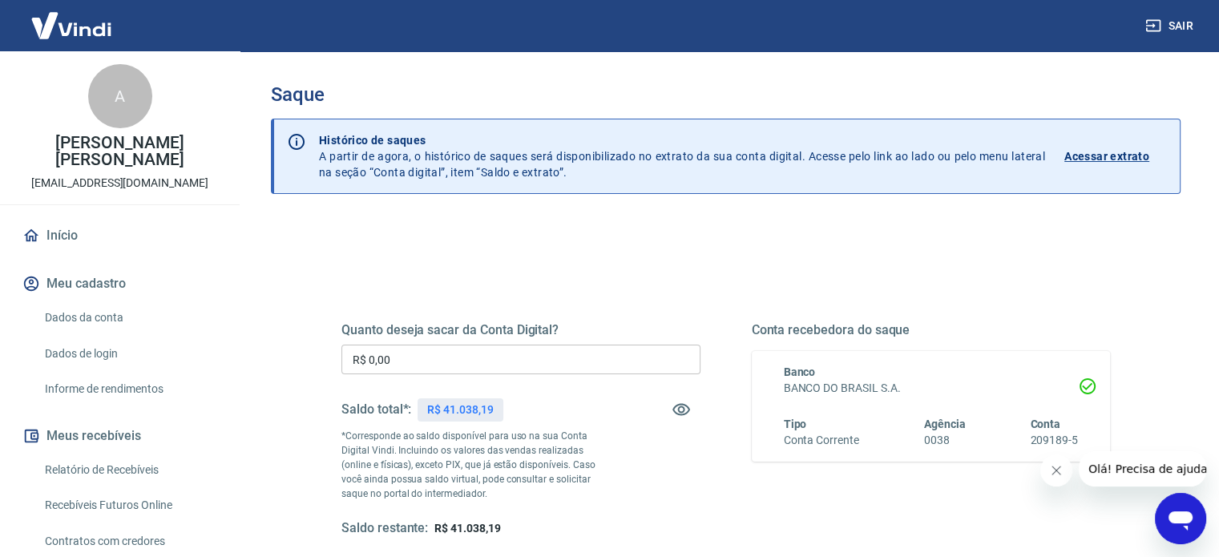 The height and width of the screenshot is (557, 1219). What do you see at coordinates (376, 410) in the screenshot?
I see `h5: Saldo total*:` at bounding box center [376, 410].